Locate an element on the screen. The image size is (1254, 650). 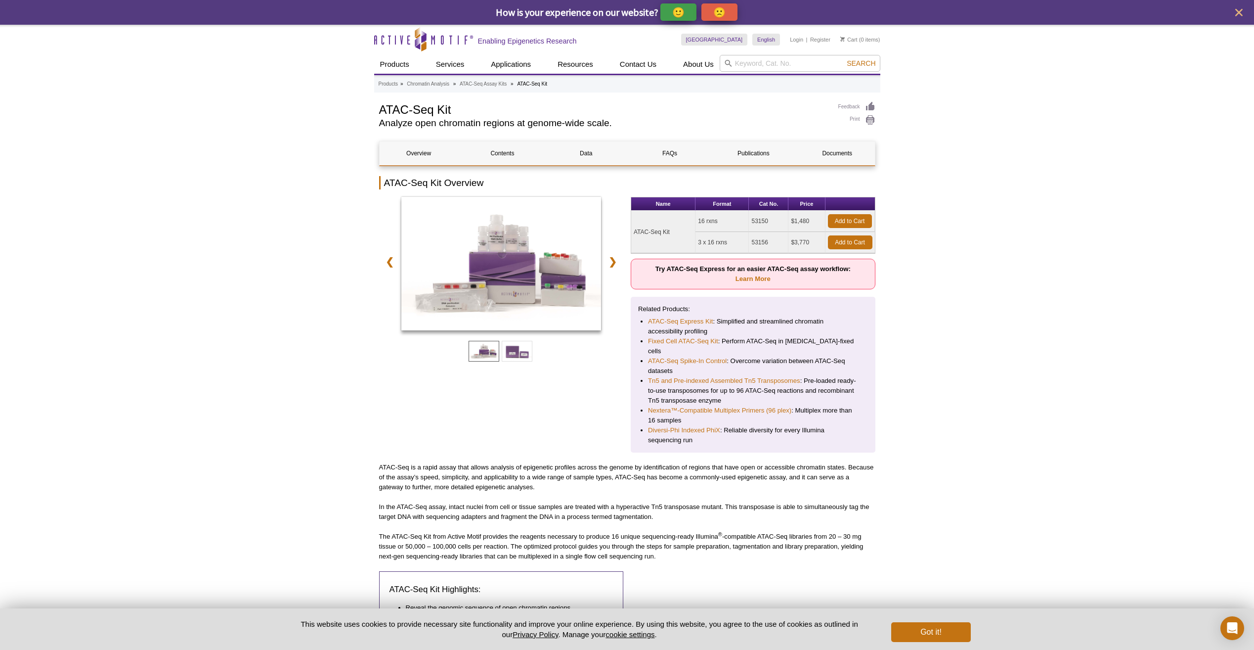
a: Learn More is located at coordinates (753, 278).